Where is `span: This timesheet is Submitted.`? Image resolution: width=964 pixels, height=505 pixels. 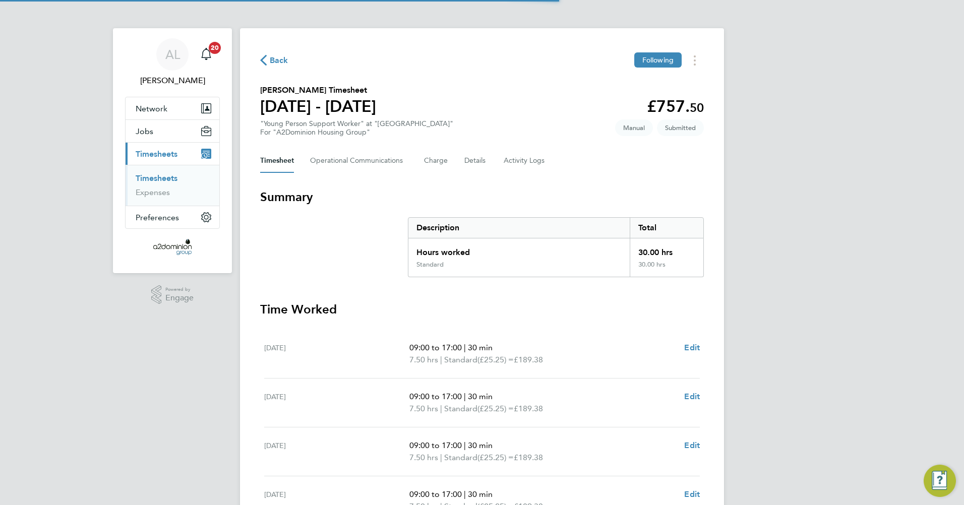 span: This timesheet is Submitted. is located at coordinates (680, 127).